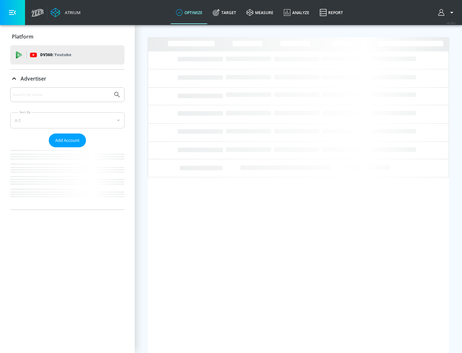 This screenshot has width=462, height=353. I want to click on p: Platform, so click(22, 37).